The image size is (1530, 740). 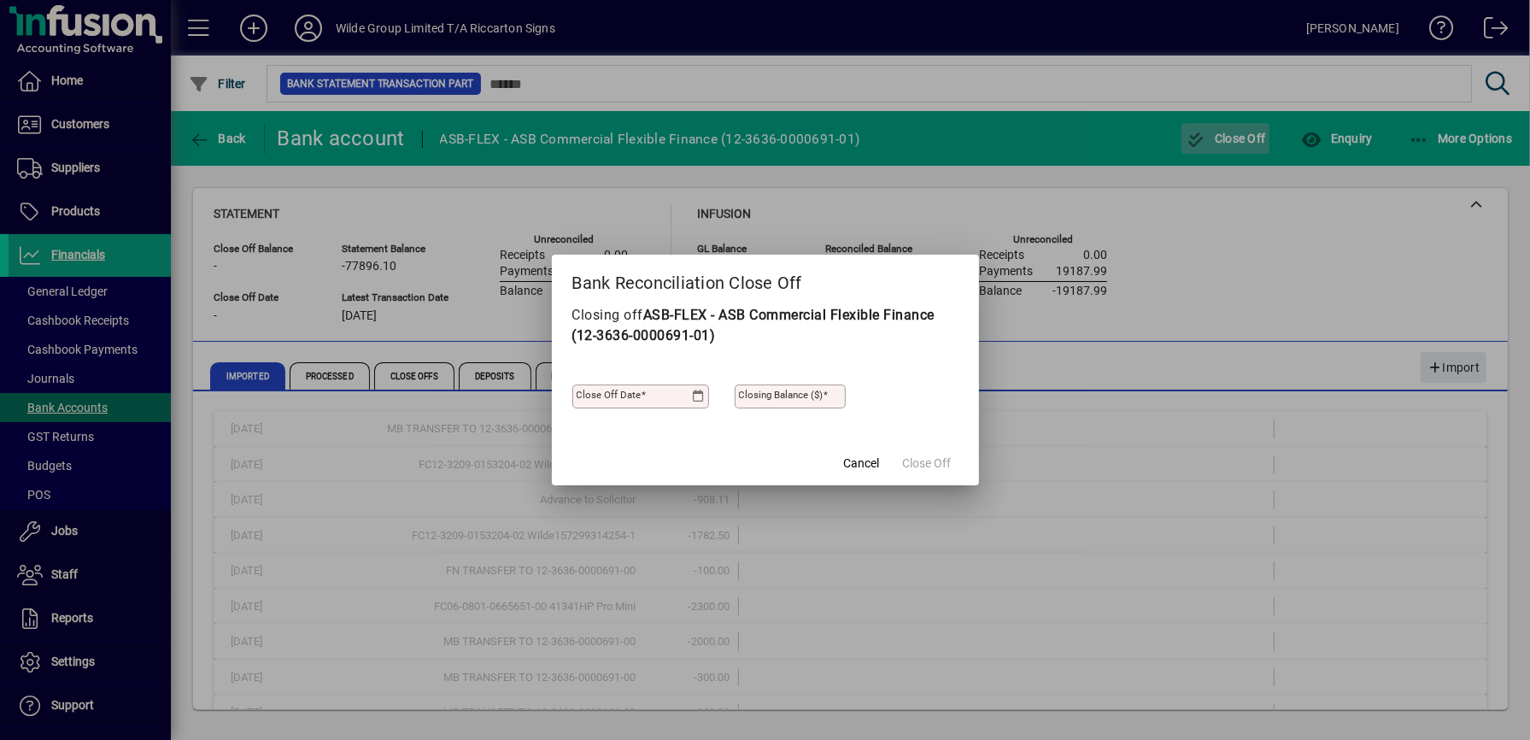 What do you see at coordinates (609, 395) in the screenshot?
I see `mat-label: Close off date` at bounding box center [609, 395].